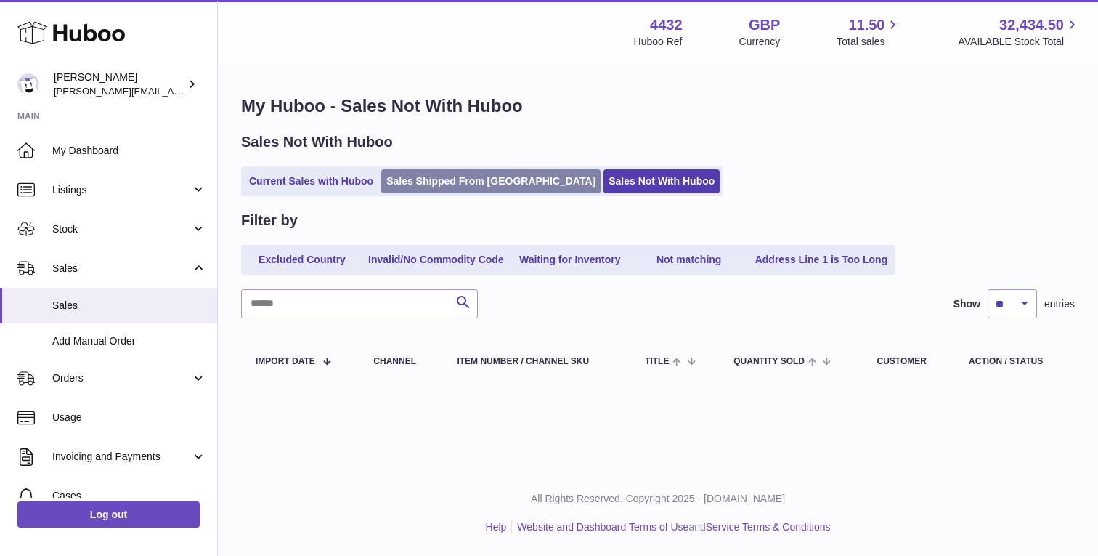 This screenshot has width=1098, height=556. I want to click on img: akhil@amalachai.com, so click(28, 84).